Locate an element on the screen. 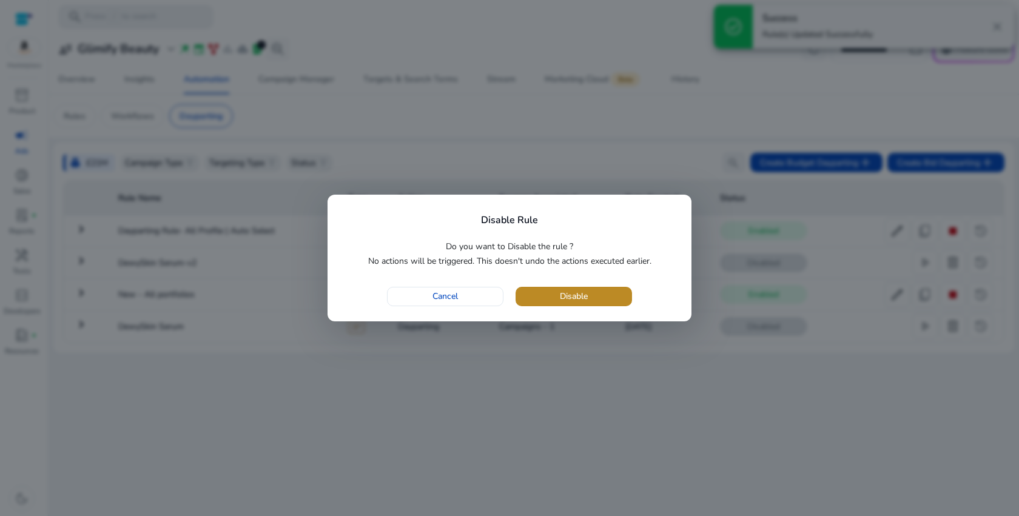 This screenshot has height=516, width=1019. button: Disable is located at coordinates (574, 296).